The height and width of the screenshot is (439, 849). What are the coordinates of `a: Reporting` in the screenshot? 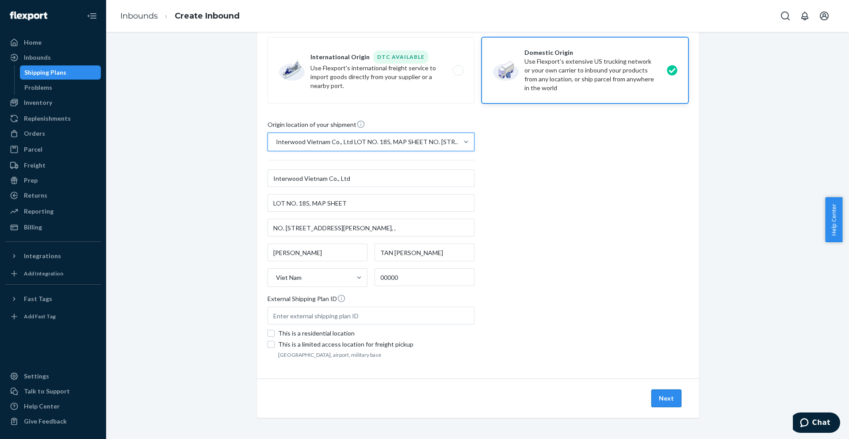 It's located at (53, 211).